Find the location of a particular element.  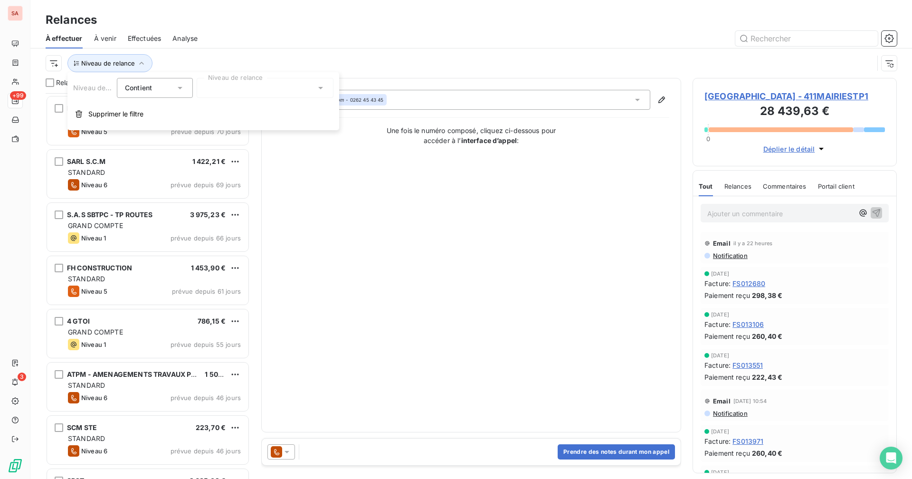

span: prévue depuis 69 jours is located at coordinates (206, 185).